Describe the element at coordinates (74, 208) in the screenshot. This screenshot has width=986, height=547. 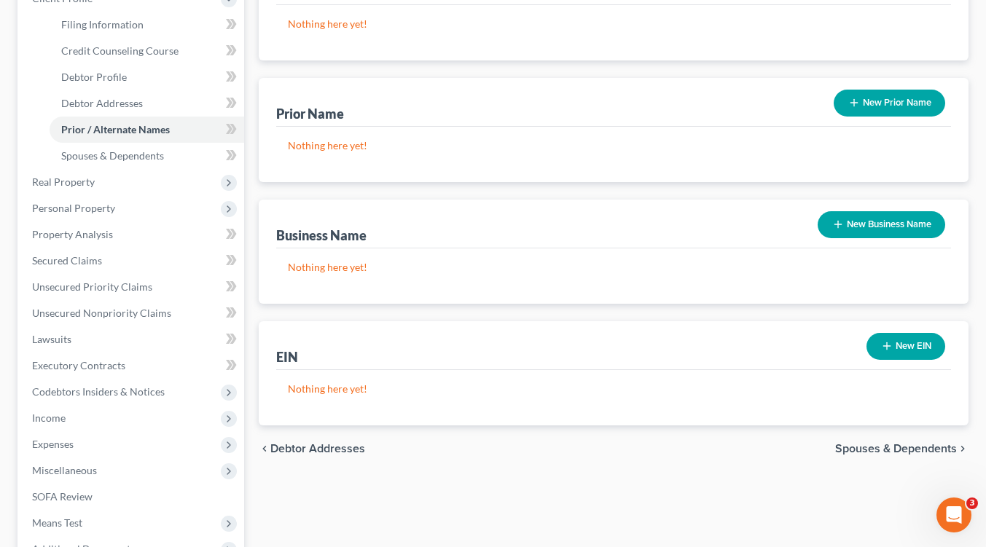
I see `span: Personal Property` at that location.